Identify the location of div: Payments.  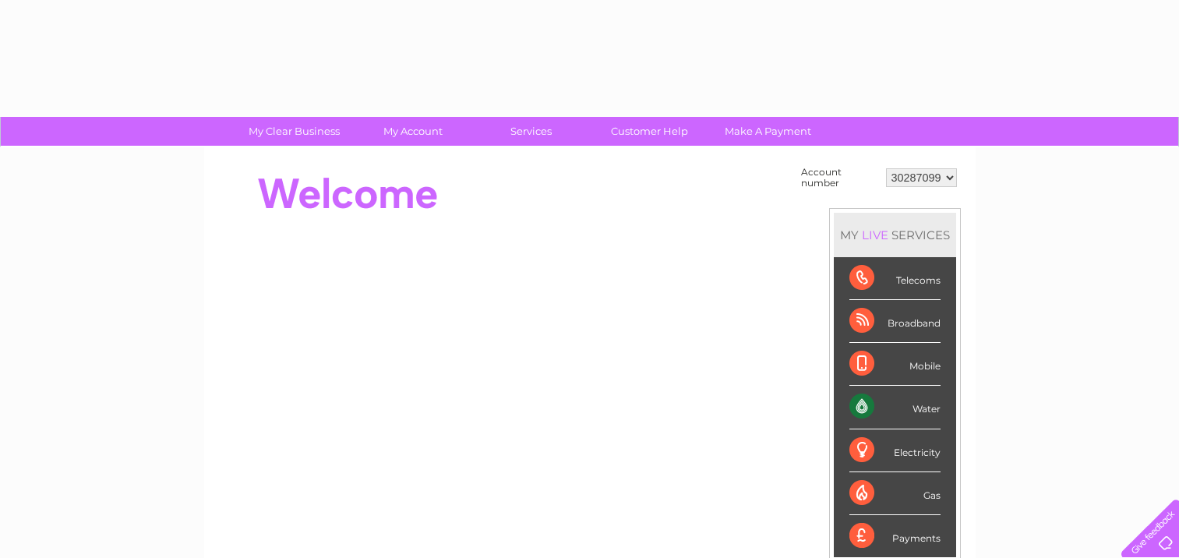
(895, 536).